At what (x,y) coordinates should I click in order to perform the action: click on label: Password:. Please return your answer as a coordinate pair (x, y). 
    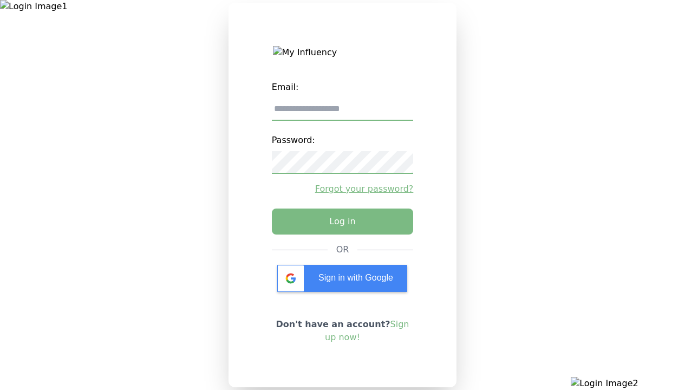
    Looking at the image, I should click on (343, 140).